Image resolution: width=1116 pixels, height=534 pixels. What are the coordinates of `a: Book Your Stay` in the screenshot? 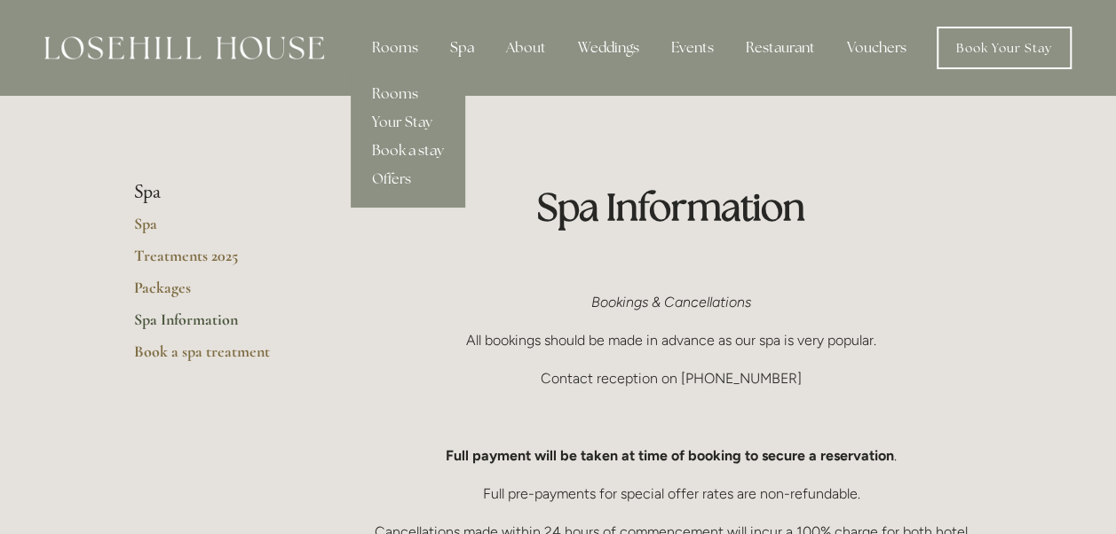 It's located at (1004, 48).